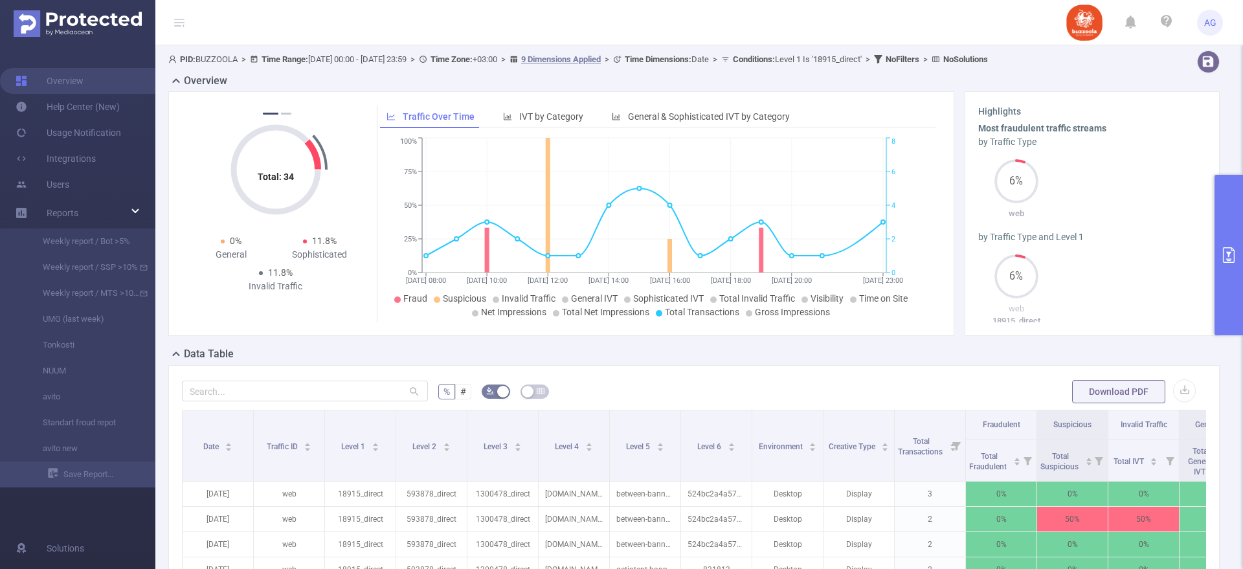 This screenshot has width=1243, height=569. Describe the element at coordinates (83, 293) in the screenshot. I see `a: Weekly report / MTS >10%` at that location.